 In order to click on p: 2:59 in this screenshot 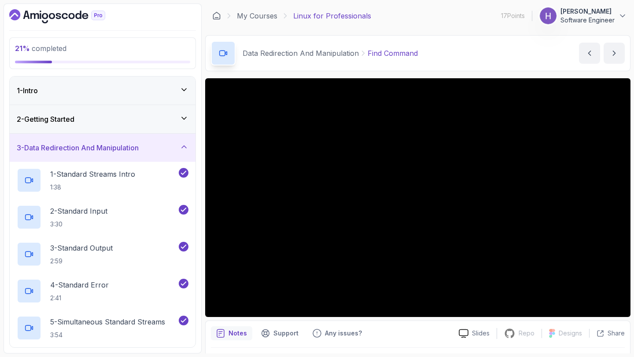, I will do `click(81, 261)`.